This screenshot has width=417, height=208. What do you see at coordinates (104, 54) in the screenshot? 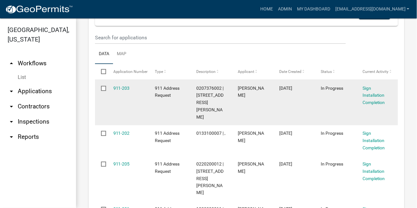
I see `a: Data` at bounding box center [104, 54].